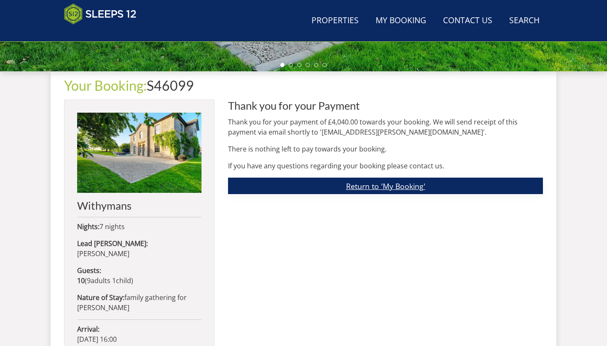 The image size is (607, 346). Describe the element at coordinates (524, 21) in the screenshot. I see `a: Search` at that location.